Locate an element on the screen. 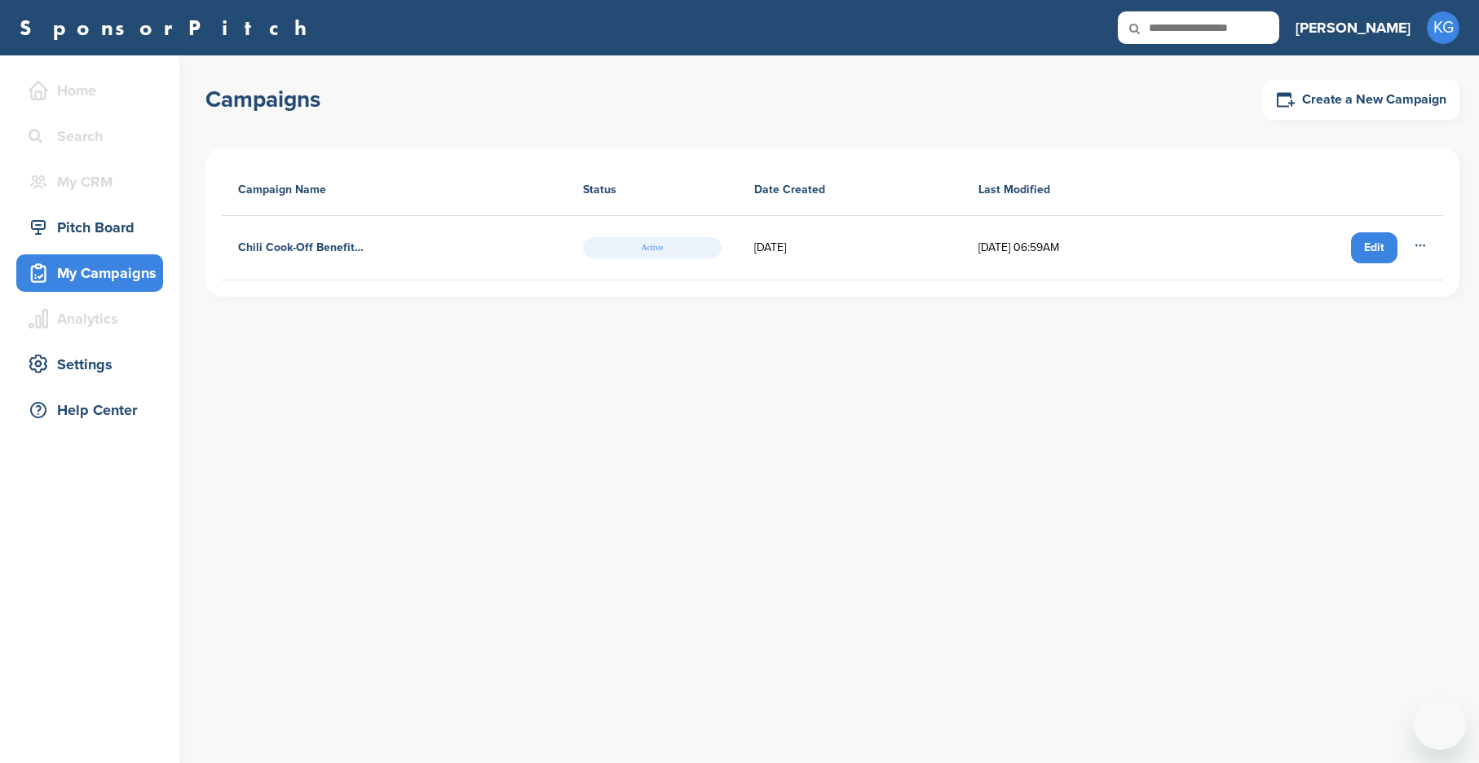 This screenshot has width=1479, height=763. th: Date Created is located at coordinates (849, 190).